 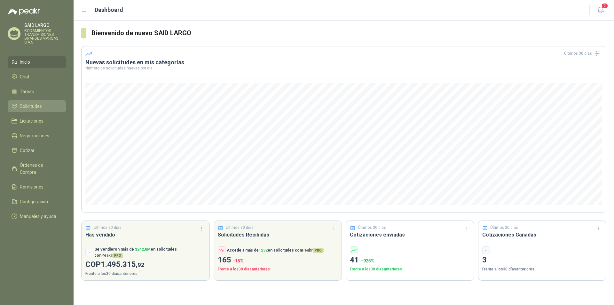 What do you see at coordinates (25, 77) in the screenshot?
I see `span: Chat` at bounding box center [25, 77].